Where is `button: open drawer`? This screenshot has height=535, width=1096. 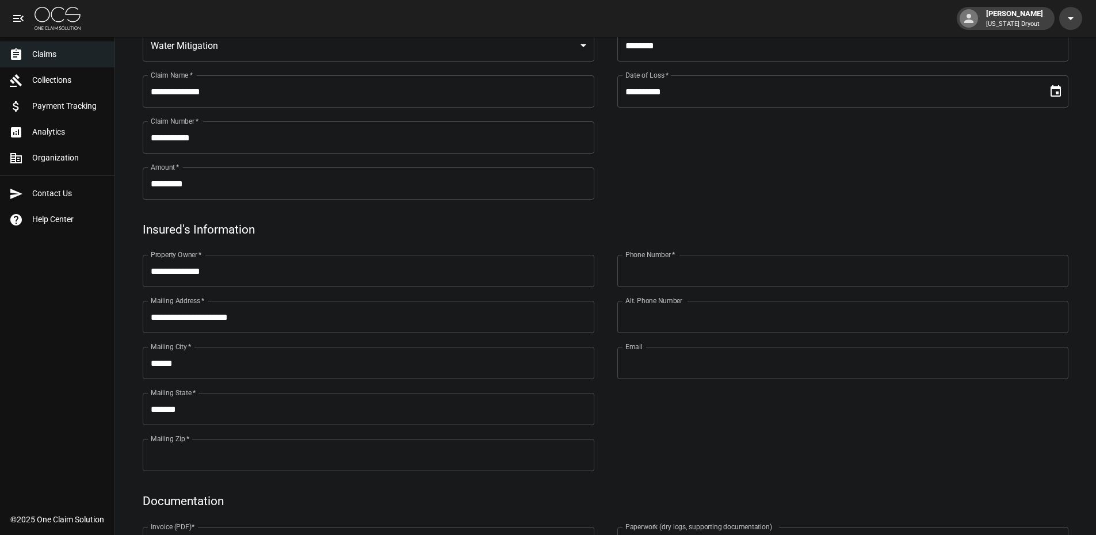
button: open drawer is located at coordinates (18, 18).